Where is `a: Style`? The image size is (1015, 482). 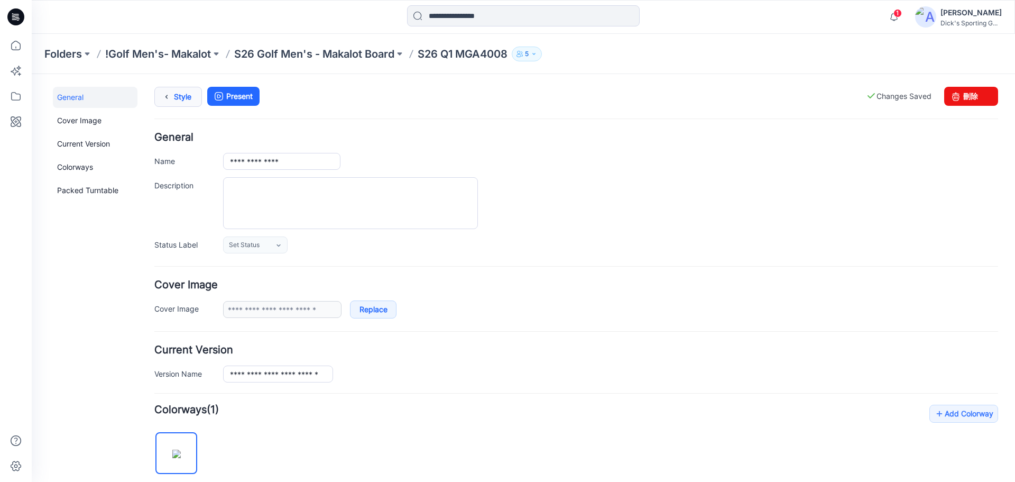
a: Style is located at coordinates (146, 23).